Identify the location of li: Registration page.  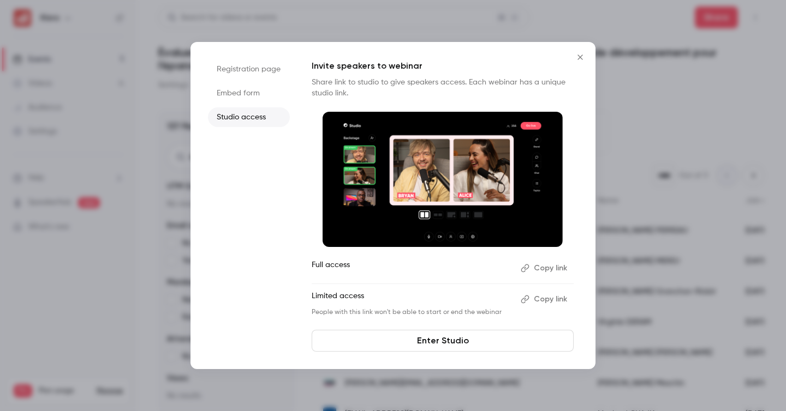
(249, 69).